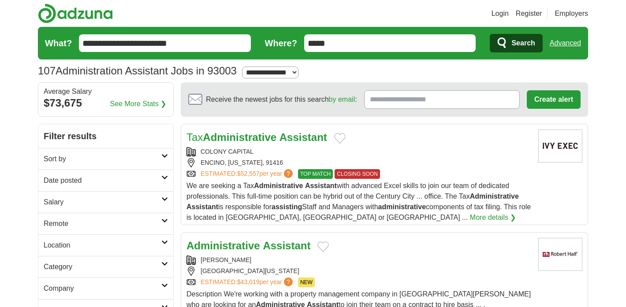  I want to click on a: Register, so click(529, 14).